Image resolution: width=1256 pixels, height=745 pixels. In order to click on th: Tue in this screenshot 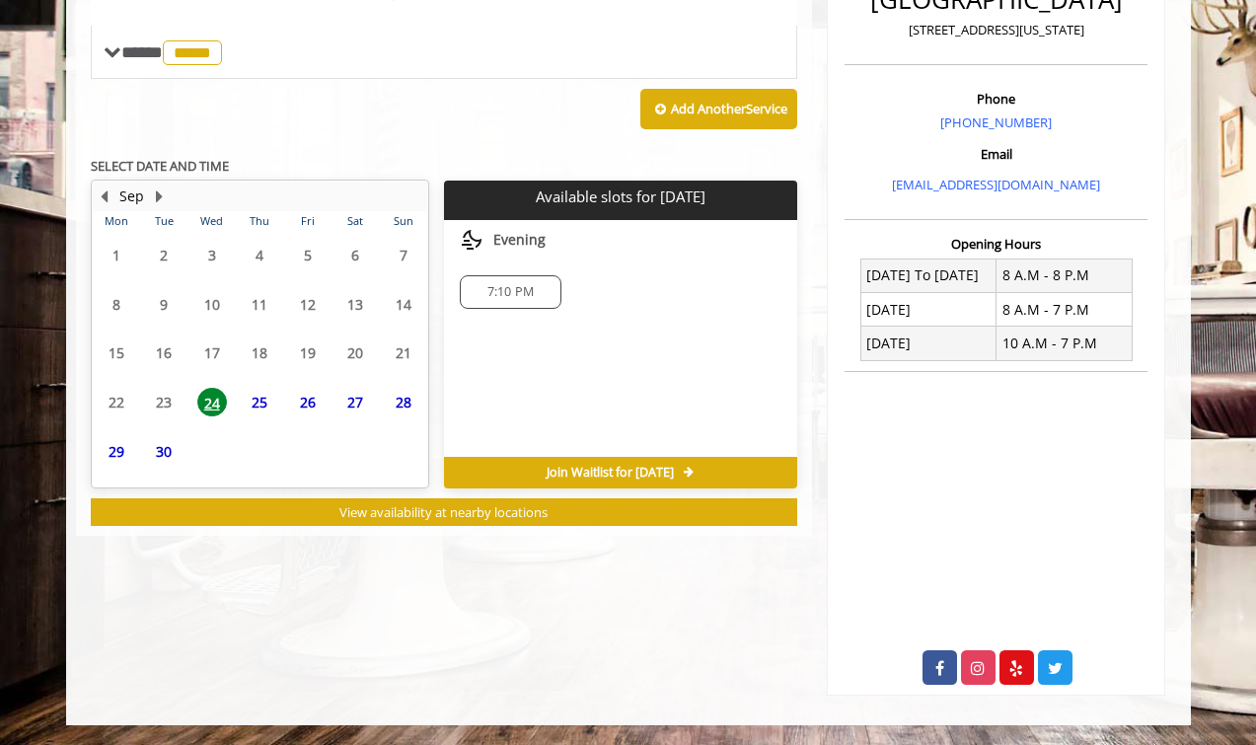, I will do `click(164, 221)`.